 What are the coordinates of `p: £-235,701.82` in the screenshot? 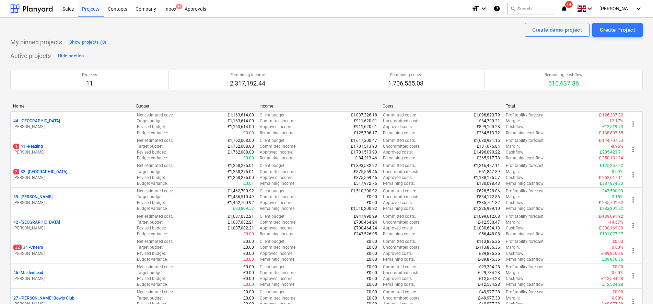 It's located at (611, 202).